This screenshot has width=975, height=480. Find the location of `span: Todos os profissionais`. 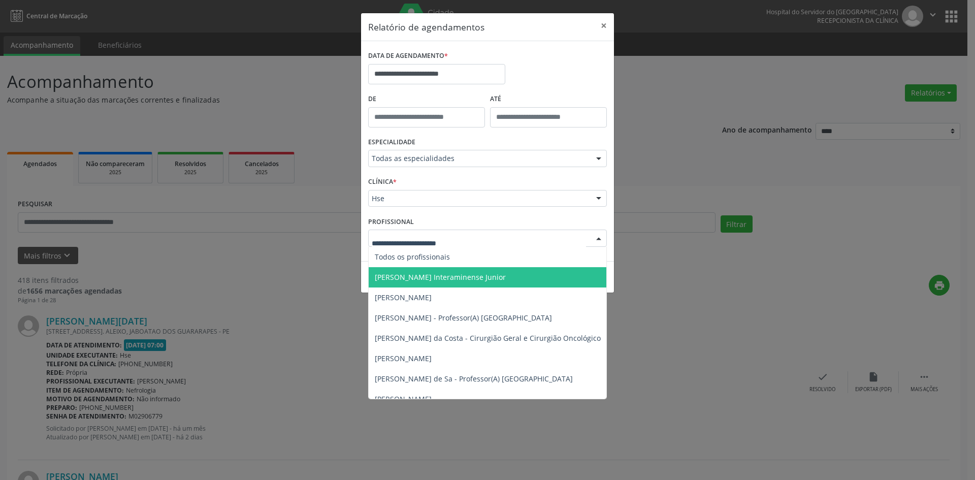

span: Todos os profissionais is located at coordinates (413, 257).